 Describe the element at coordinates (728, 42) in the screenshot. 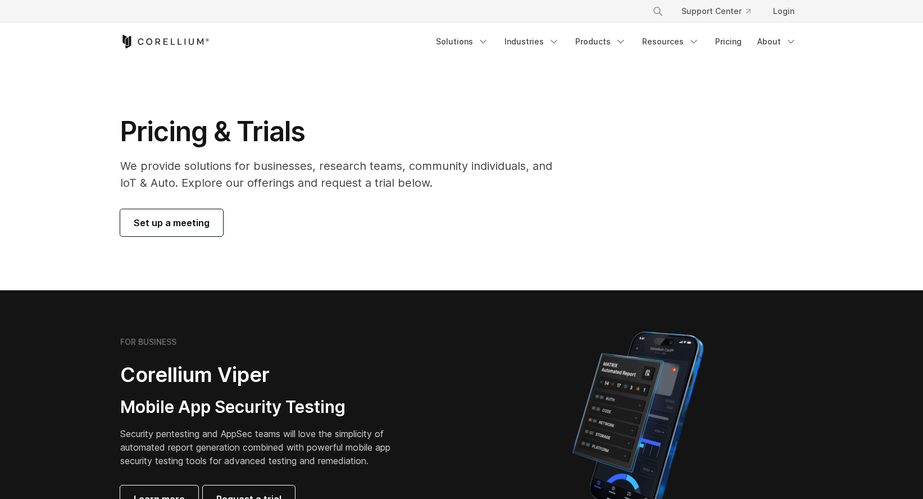

I see `a: Pricing` at that location.